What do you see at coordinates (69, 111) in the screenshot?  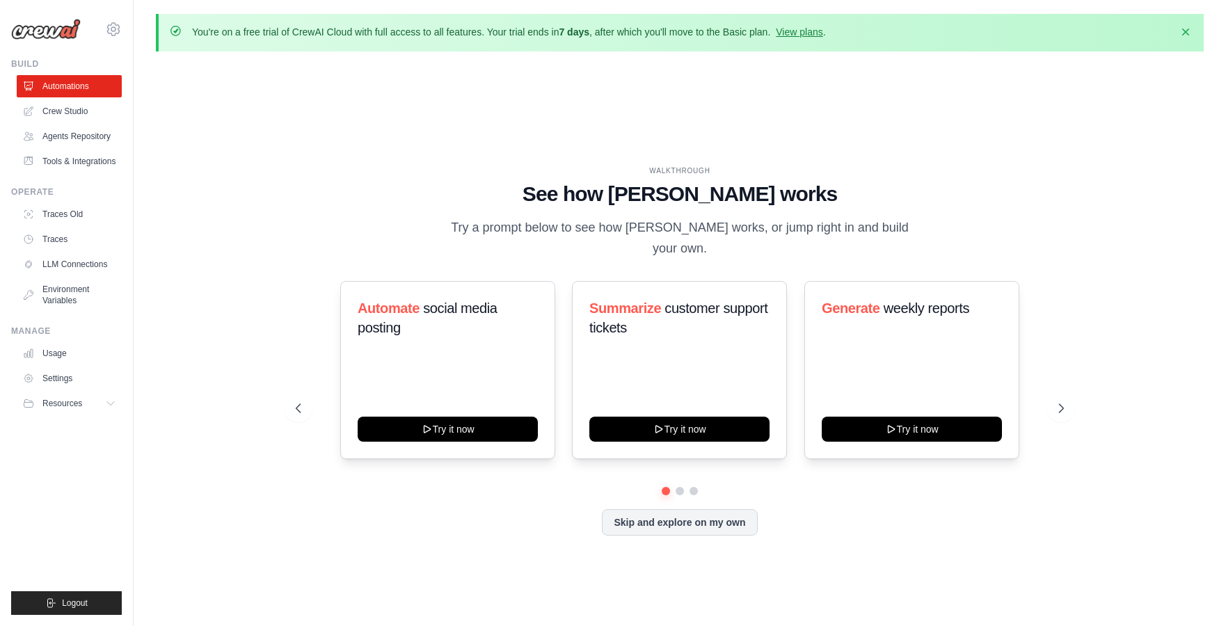 I see `a: Crew Studio` at bounding box center [69, 111].